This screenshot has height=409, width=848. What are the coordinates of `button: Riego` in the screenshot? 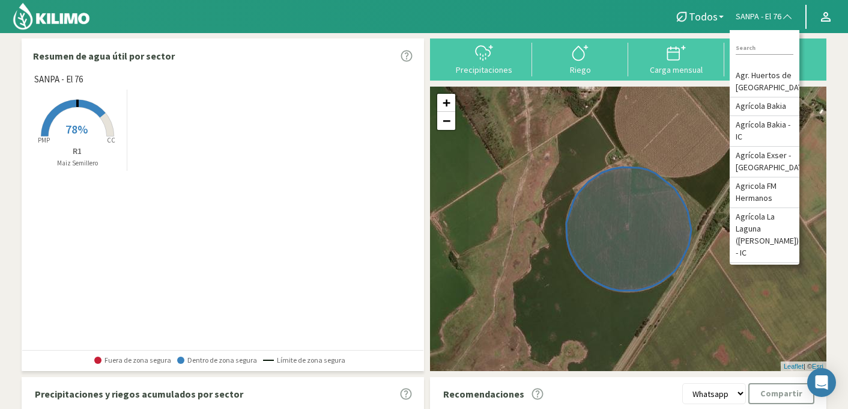 It's located at (580, 58).